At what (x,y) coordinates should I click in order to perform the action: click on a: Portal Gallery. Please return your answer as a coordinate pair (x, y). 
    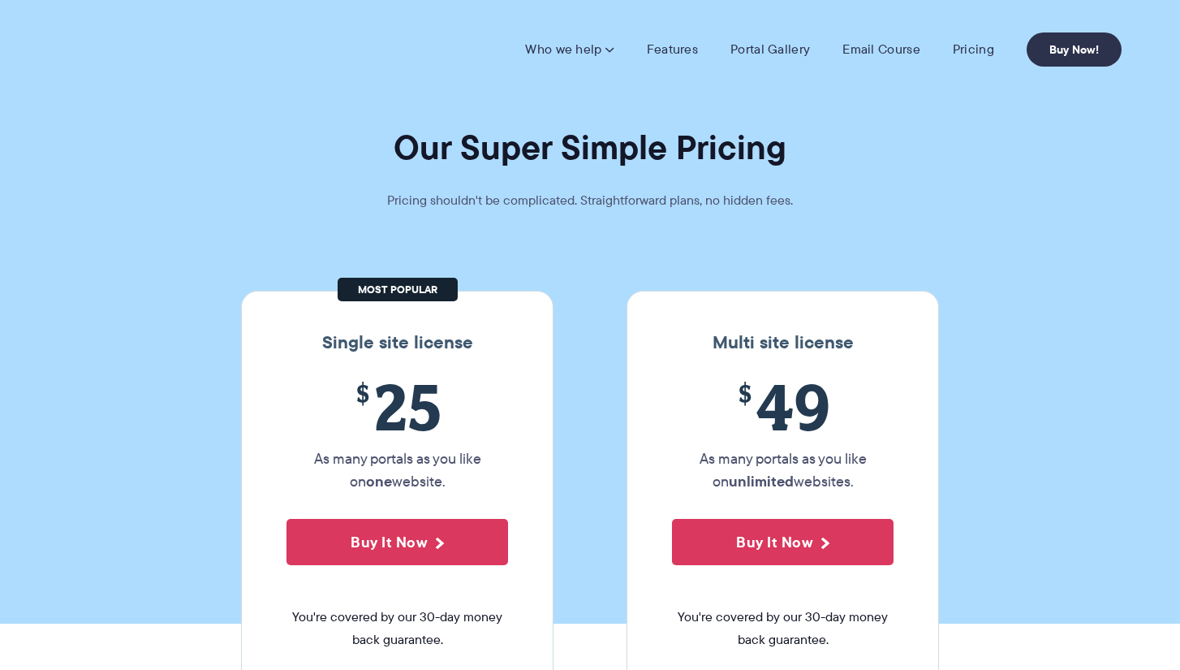
    Looking at the image, I should click on (770, 50).